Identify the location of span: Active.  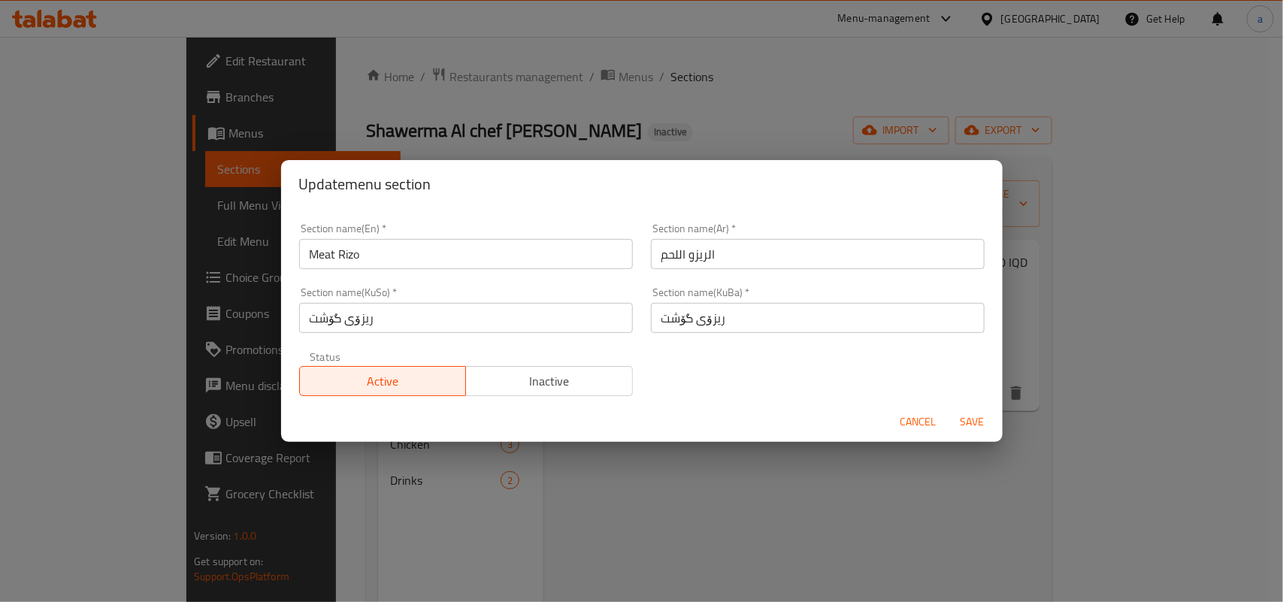
(383, 381).